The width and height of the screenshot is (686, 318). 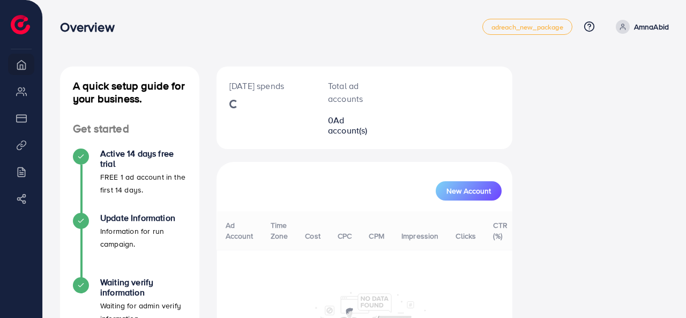 I want to click on button: New Account, so click(x=468, y=191).